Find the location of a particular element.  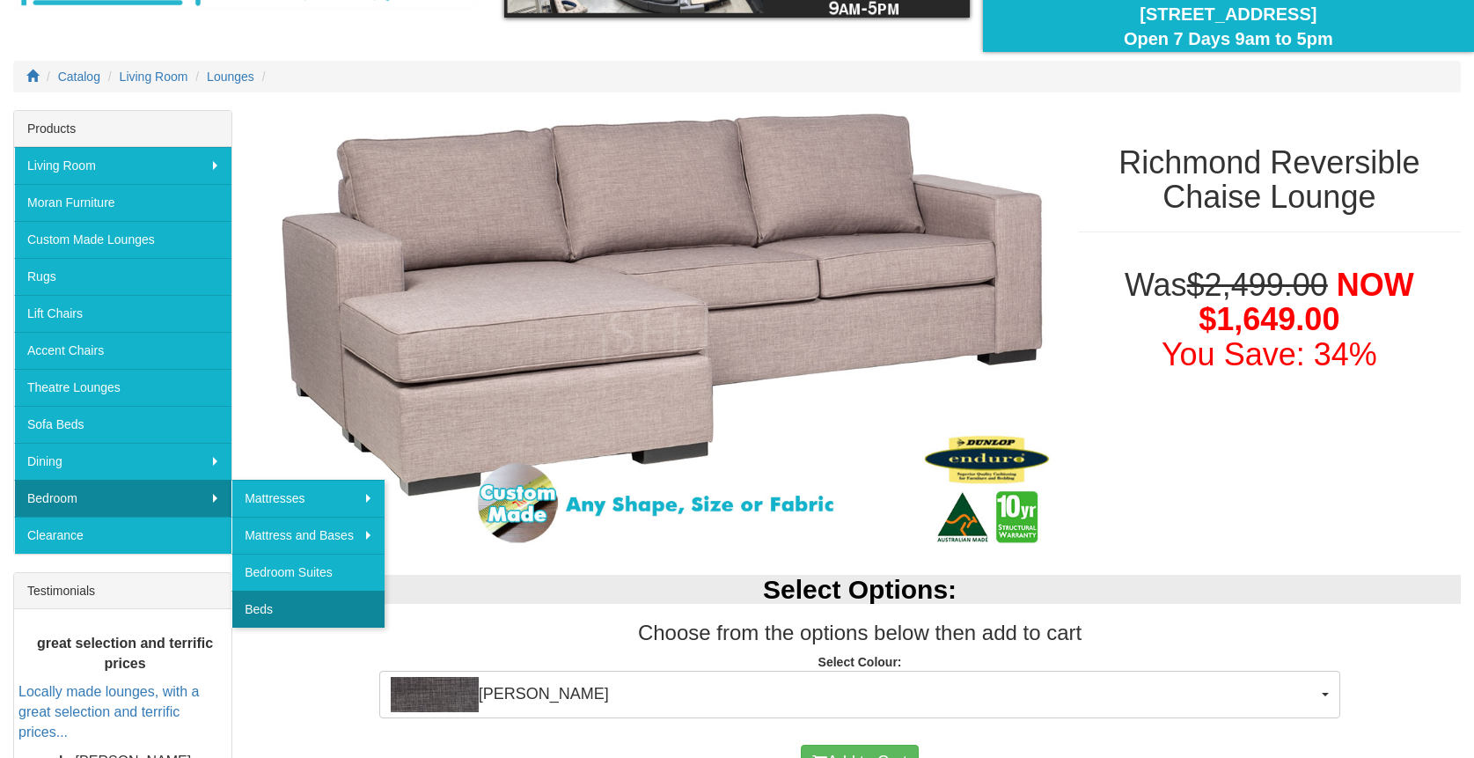

a: Dining is located at coordinates (122, 461).